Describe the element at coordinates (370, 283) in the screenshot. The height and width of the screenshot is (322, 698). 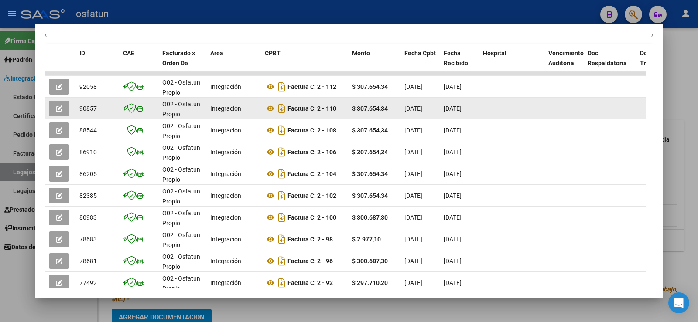
I see `strong: $ 297.710,20` at that location.